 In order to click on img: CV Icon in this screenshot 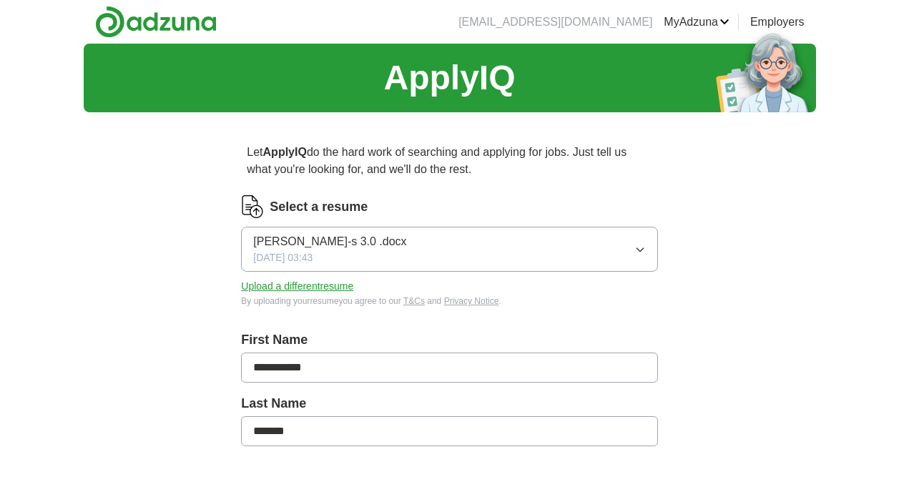, I will do `click(252, 207)`.